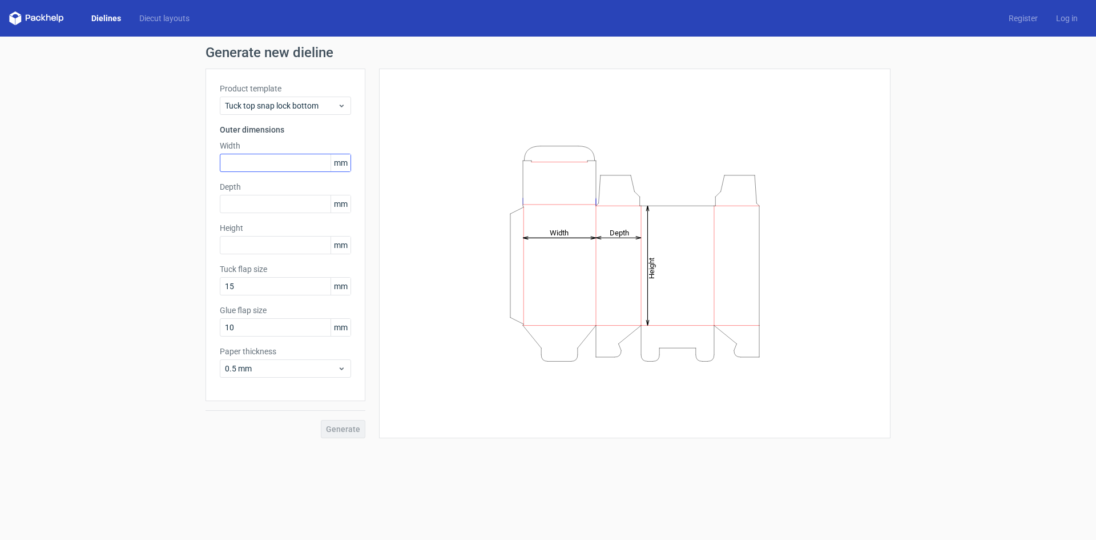 Image resolution: width=1096 pixels, height=540 pixels. Describe the element at coordinates (1067, 18) in the screenshot. I see `a: Log in` at that location.